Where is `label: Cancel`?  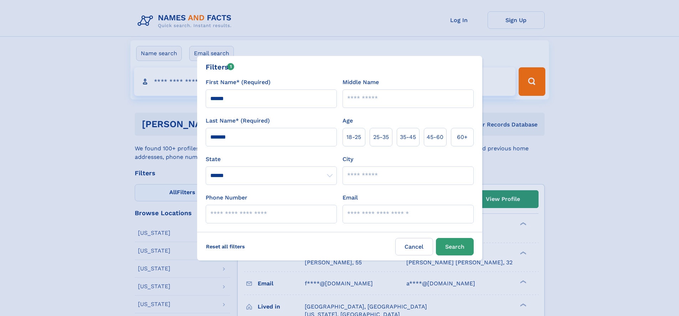
label: Cancel is located at coordinates (414, 247).